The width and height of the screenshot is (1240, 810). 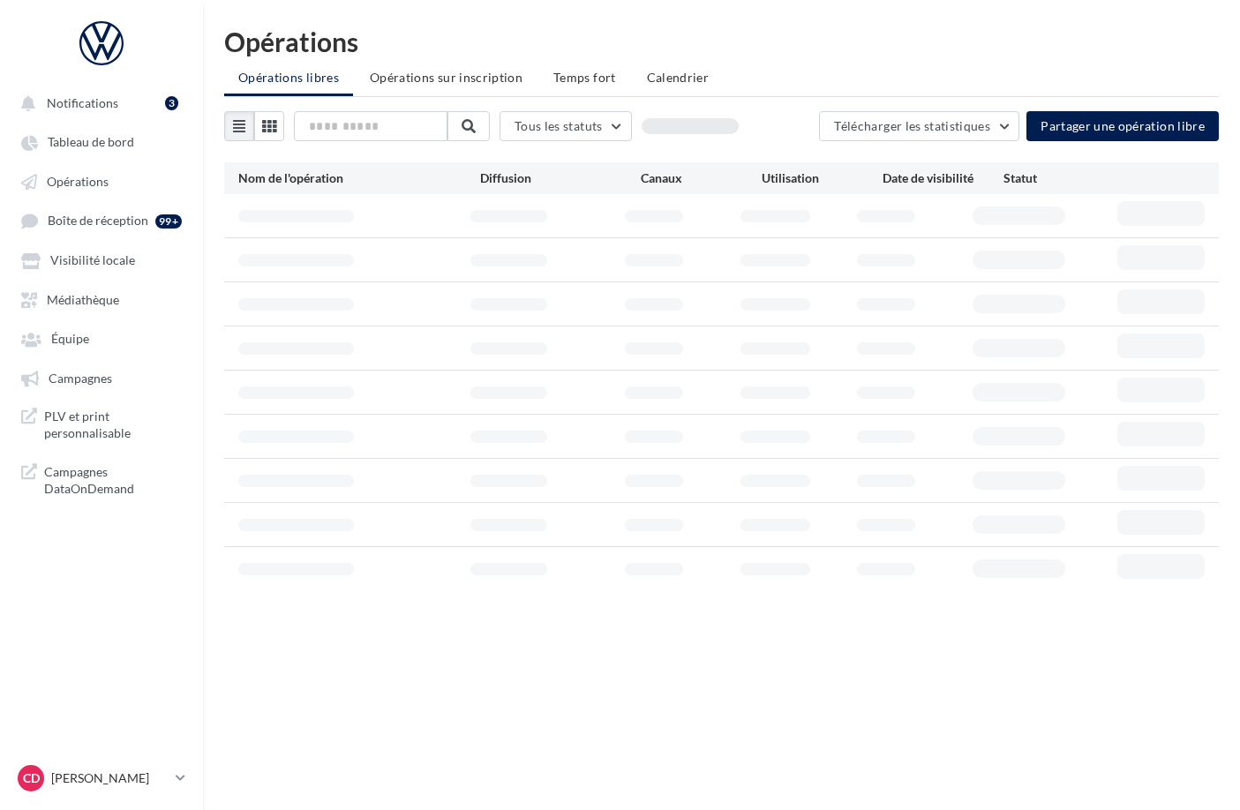 I want to click on span: Télécharger les statistiques, so click(x=912, y=125).